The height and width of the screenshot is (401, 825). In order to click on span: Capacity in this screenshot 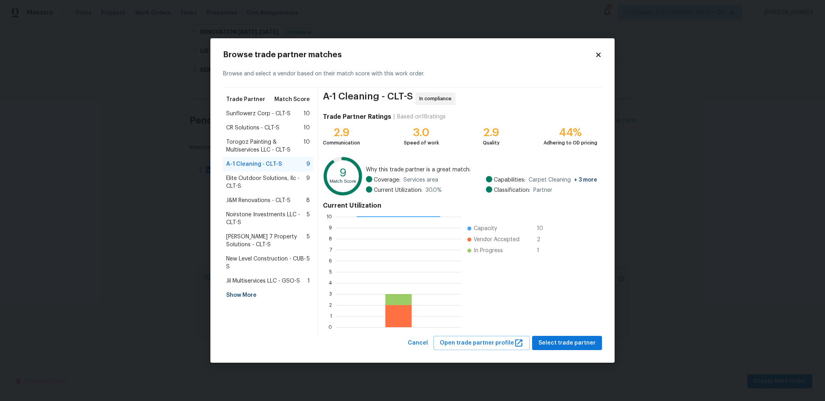, I will do `click(485, 229)`.